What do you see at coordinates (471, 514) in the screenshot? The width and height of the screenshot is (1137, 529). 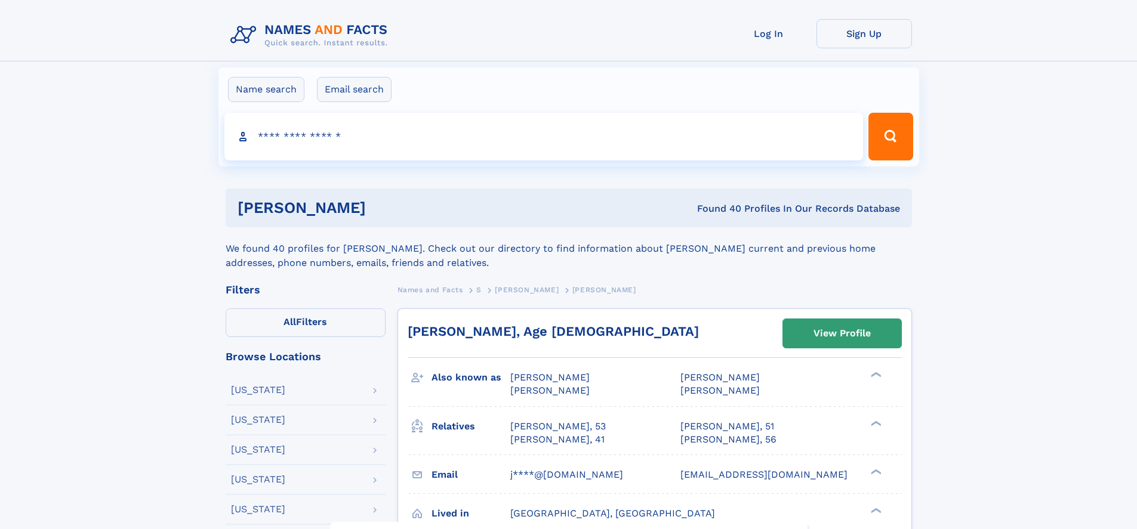 I see `h3: Lived in` at bounding box center [471, 514].